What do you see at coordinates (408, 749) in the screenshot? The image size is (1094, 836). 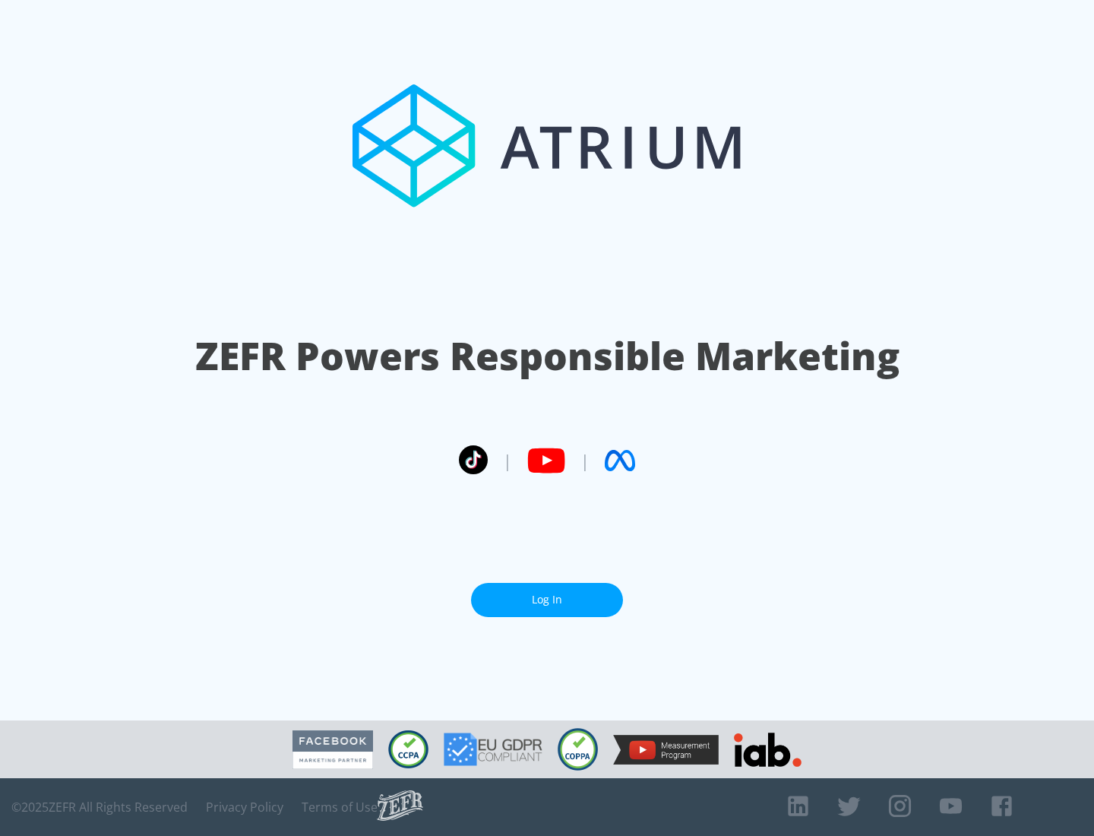 I see `img: CCPA Compliant` at bounding box center [408, 749].